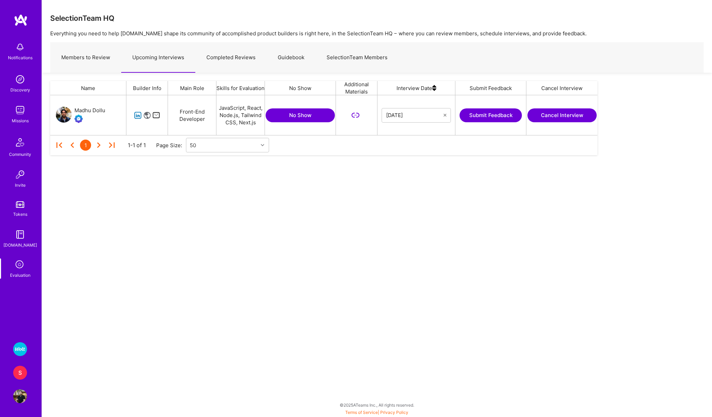 The width and height of the screenshot is (712, 417). Describe the element at coordinates (192, 115) in the screenshot. I see `div: Front-End Developer` at that location.